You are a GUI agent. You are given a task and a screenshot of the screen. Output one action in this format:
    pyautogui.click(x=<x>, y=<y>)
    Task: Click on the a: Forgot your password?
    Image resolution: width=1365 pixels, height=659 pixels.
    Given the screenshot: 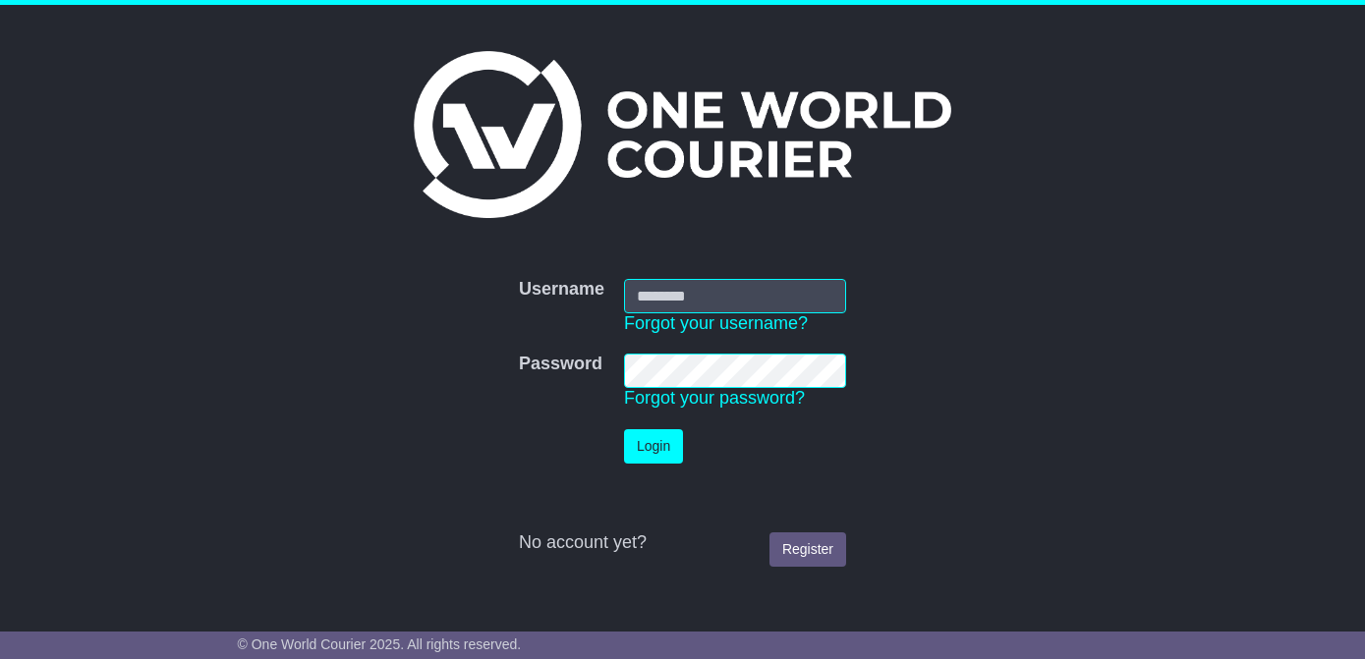 What is the action you would take?
    pyautogui.click(x=714, y=398)
    